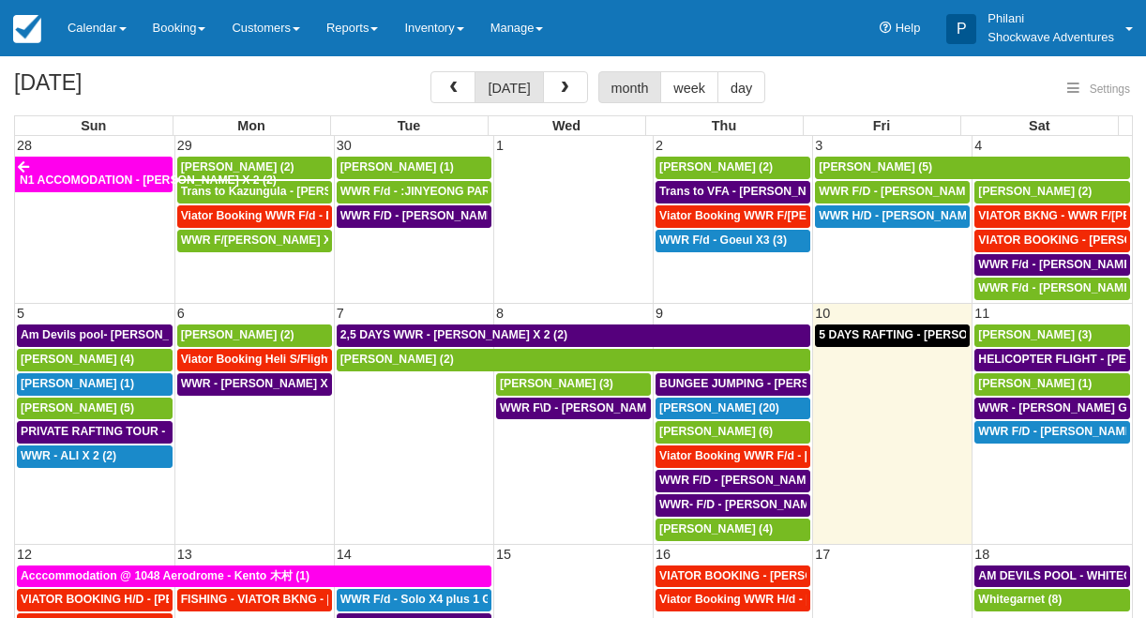 Image resolution: width=1146 pixels, height=618 pixels. What do you see at coordinates (982, 313) in the screenshot?
I see `span: 11` at bounding box center [982, 313].